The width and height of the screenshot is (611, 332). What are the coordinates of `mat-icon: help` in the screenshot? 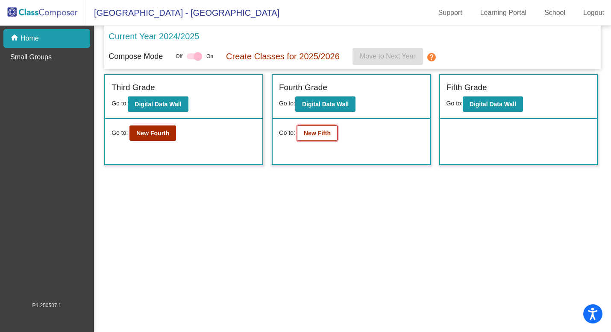 It's located at (431, 57).